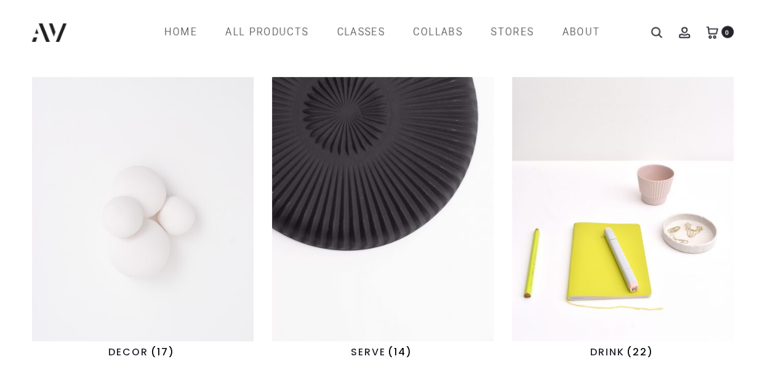 Image resolution: width=765 pixels, height=388 pixels. I want to click on a: STORES, so click(513, 32).